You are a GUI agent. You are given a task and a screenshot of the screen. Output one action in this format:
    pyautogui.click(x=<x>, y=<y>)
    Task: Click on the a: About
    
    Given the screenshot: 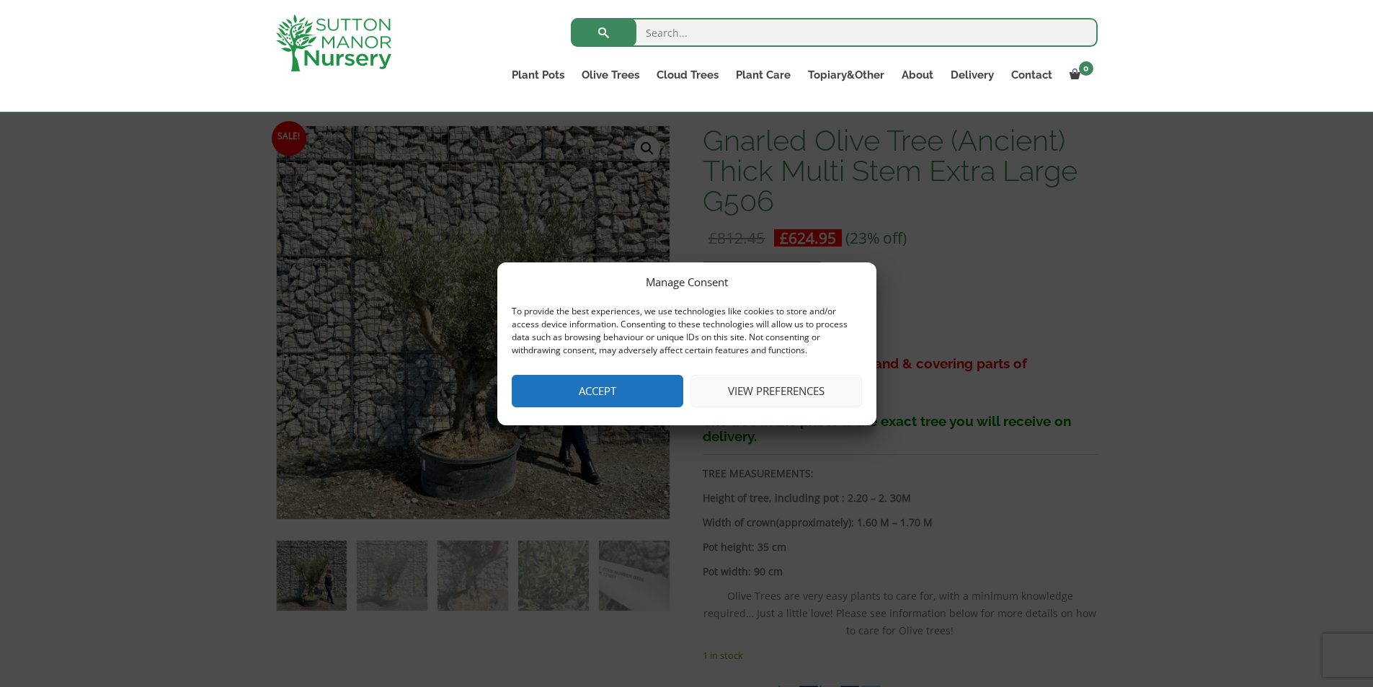 What is the action you would take?
    pyautogui.click(x=917, y=75)
    